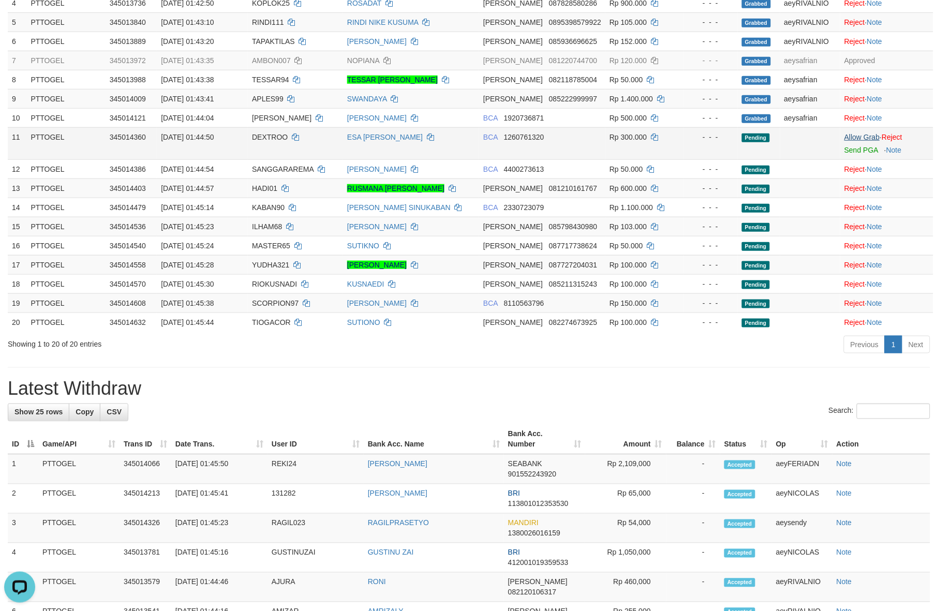  I want to click on td: aeyRIVALNIO, so click(811, 41).